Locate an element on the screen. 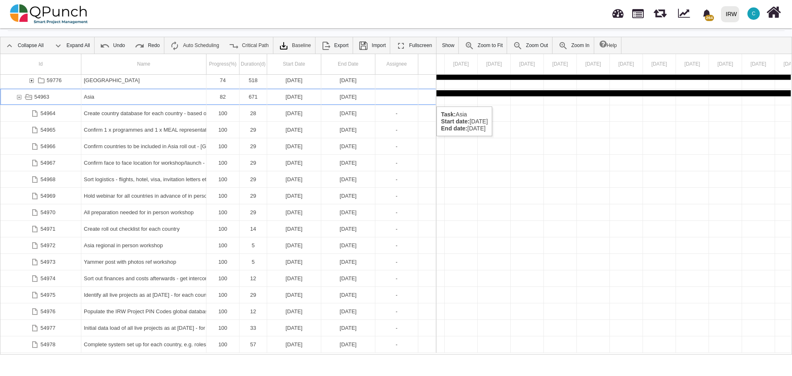 This screenshot has height=376, width=792. span: Dashboard is located at coordinates (618, 11).